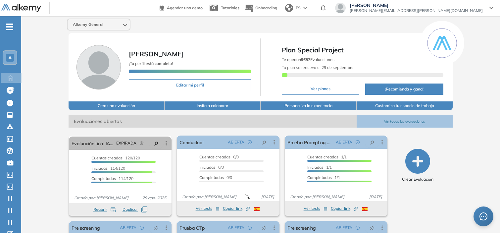 This screenshot has width=500, height=233. I want to click on button: Ver planes, so click(320, 89).